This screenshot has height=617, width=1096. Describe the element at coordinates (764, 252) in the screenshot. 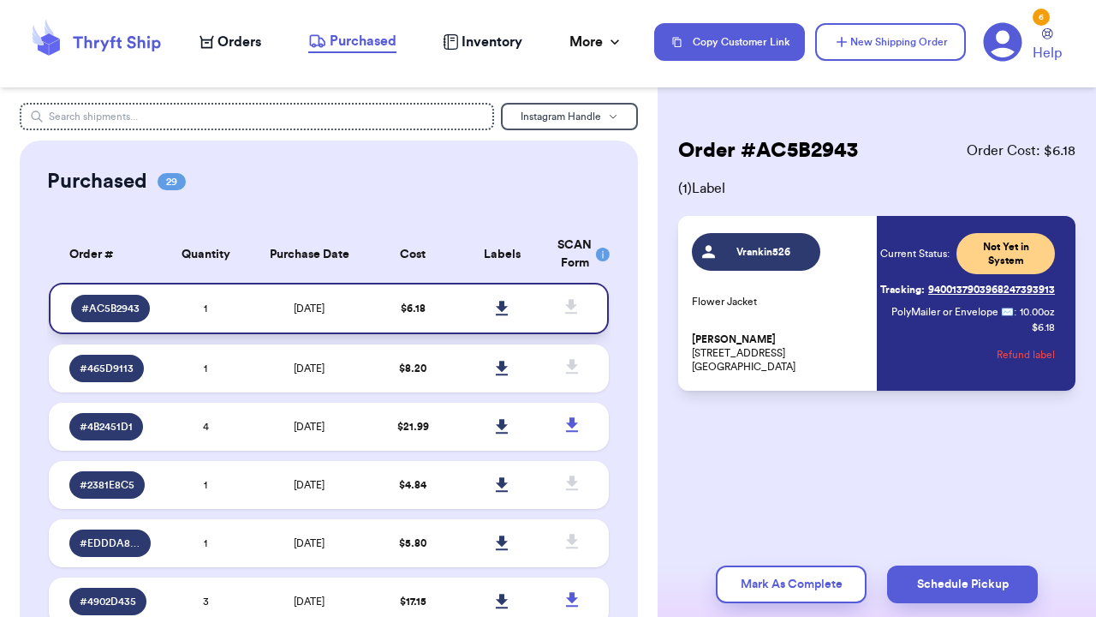

I see `span: Vrankin526` at that location.